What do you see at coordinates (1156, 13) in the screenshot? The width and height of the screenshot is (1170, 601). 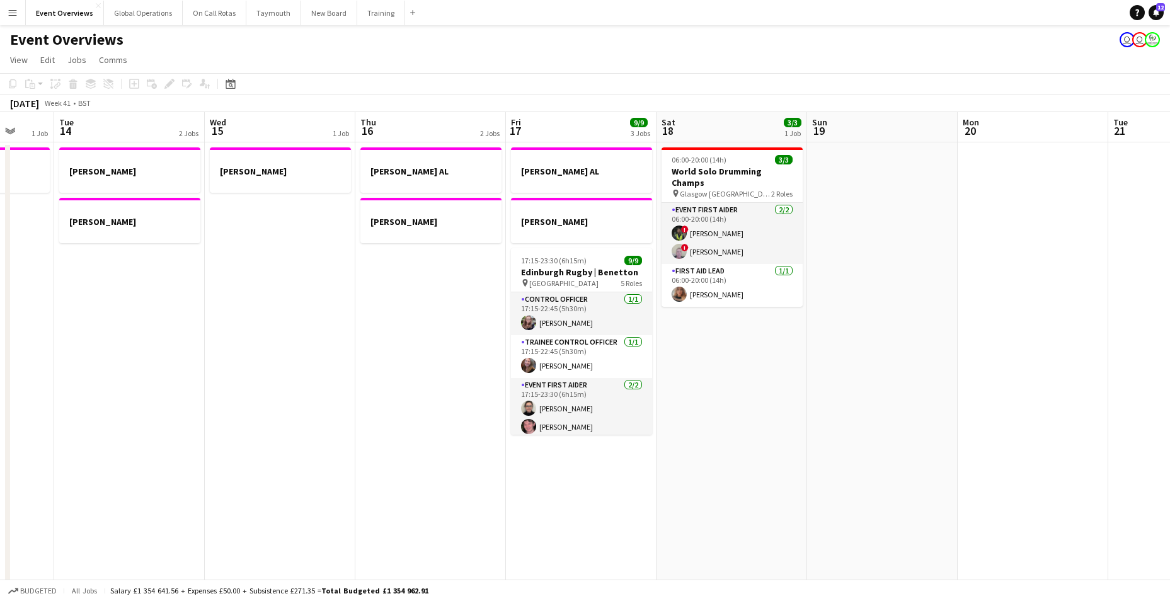 I see `a: 12` at bounding box center [1156, 13].